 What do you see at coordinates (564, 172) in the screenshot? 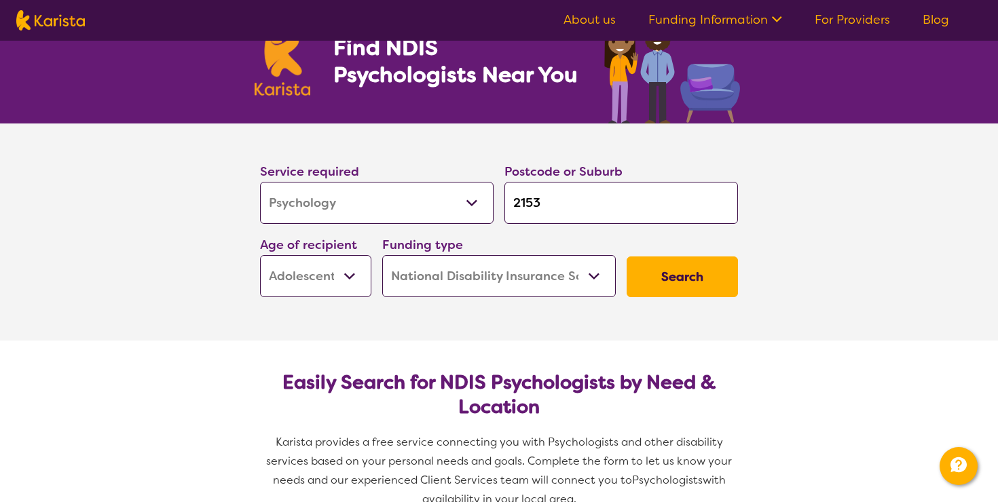
I see `label: Postcode or Suburb` at bounding box center [564, 172].